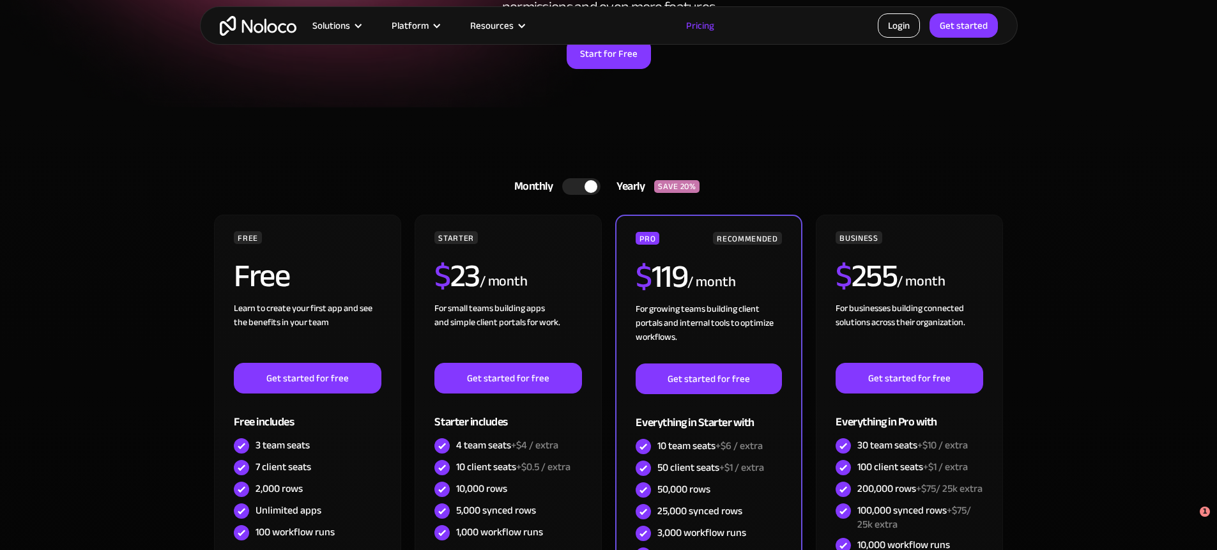  Describe the element at coordinates (676, 186) in the screenshot. I see `div: SAVE 20%` at that location.